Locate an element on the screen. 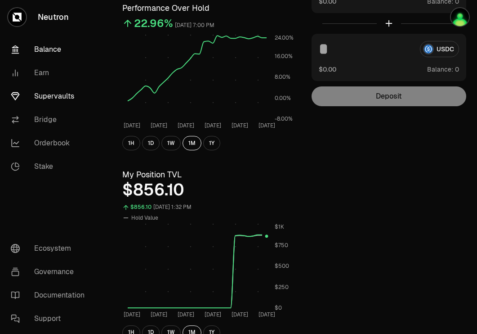  tspan: 0.00% is located at coordinates (283, 98).